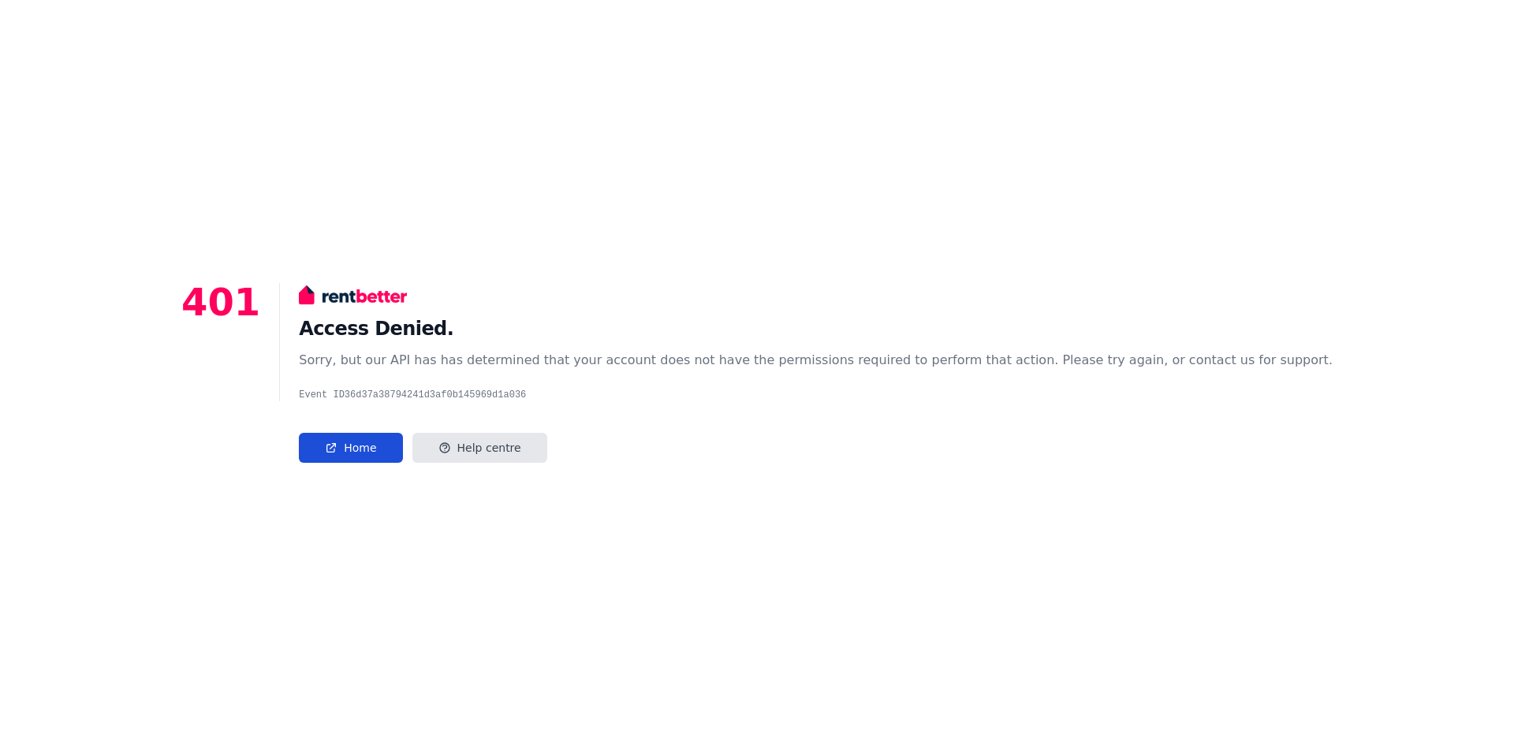 The width and height of the screenshot is (1514, 745). I want to click on div: Sorry, but our API has has determined that your account does not have the permissions required to..., so click(816, 360).